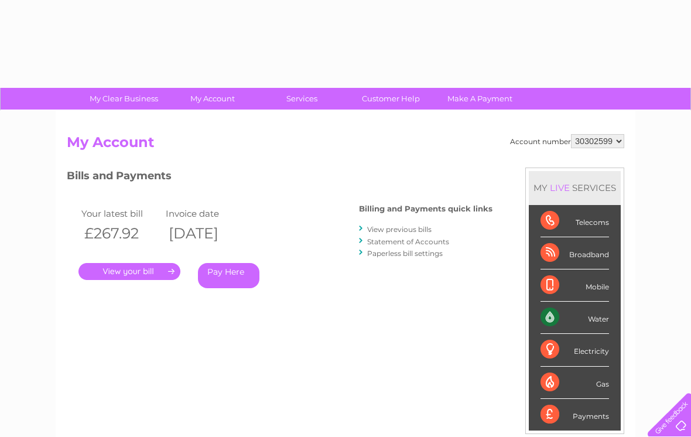 The image size is (691, 437). What do you see at coordinates (574, 187) in the screenshot?
I see `div: MY SERVICES` at bounding box center [574, 187].